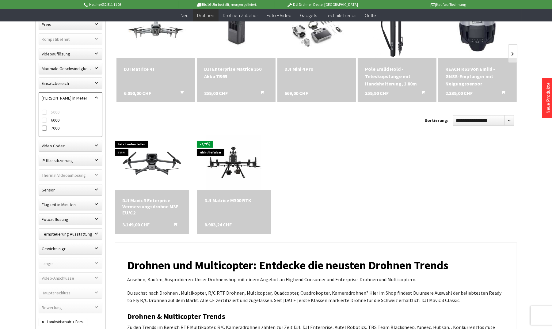  What do you see at coordinates (288, 265) in the screenshot?
I see `strong: Drohnen und Multicopter: Entdecke die neusten Drohnen Trends` at bounding box center [288, 265].